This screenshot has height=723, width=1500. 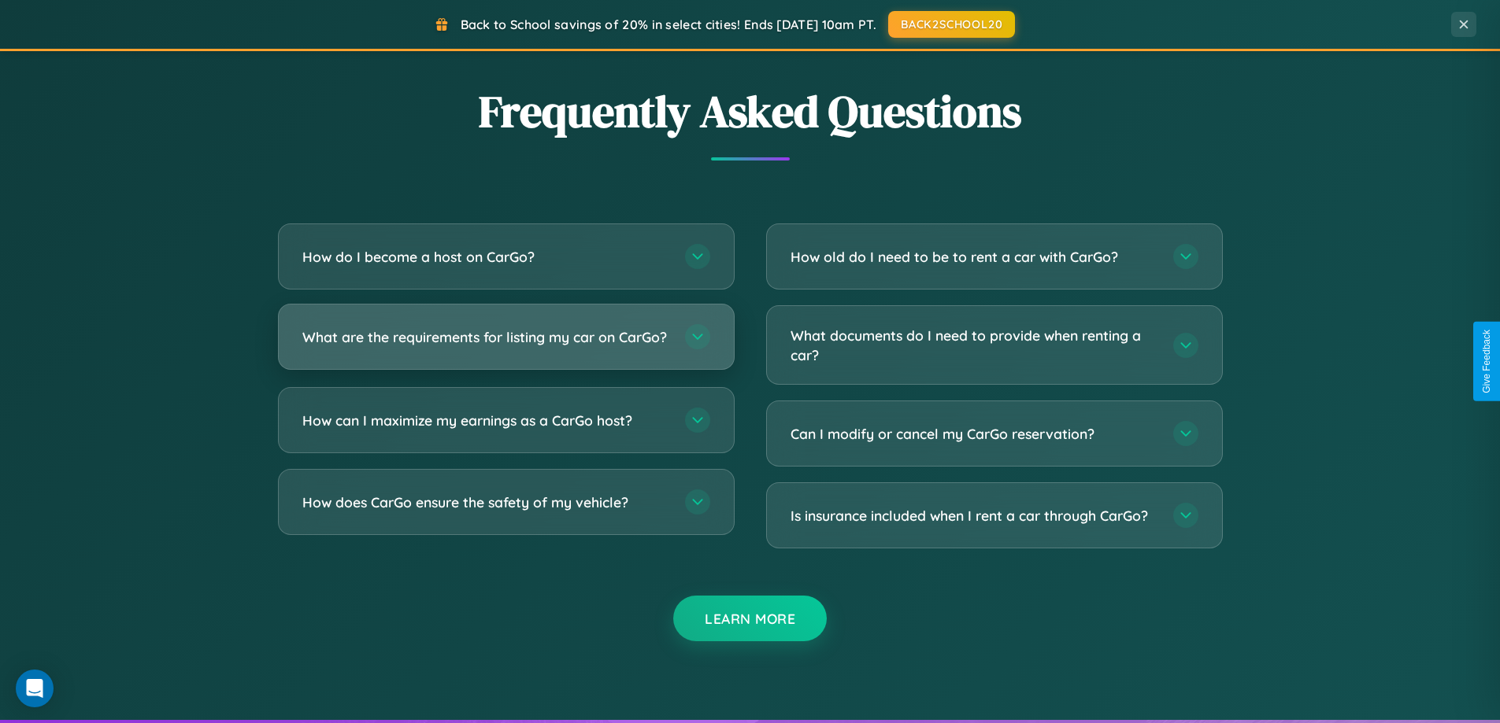 I want to click on div: Give Feedback, so click(x=1486, y=361).